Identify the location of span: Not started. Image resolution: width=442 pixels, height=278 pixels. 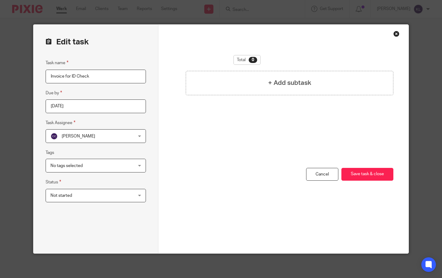
(61, 195).